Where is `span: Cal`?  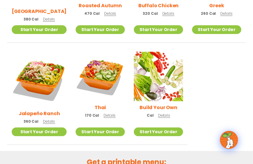 span: Cal is located at coordinates (150, 115).